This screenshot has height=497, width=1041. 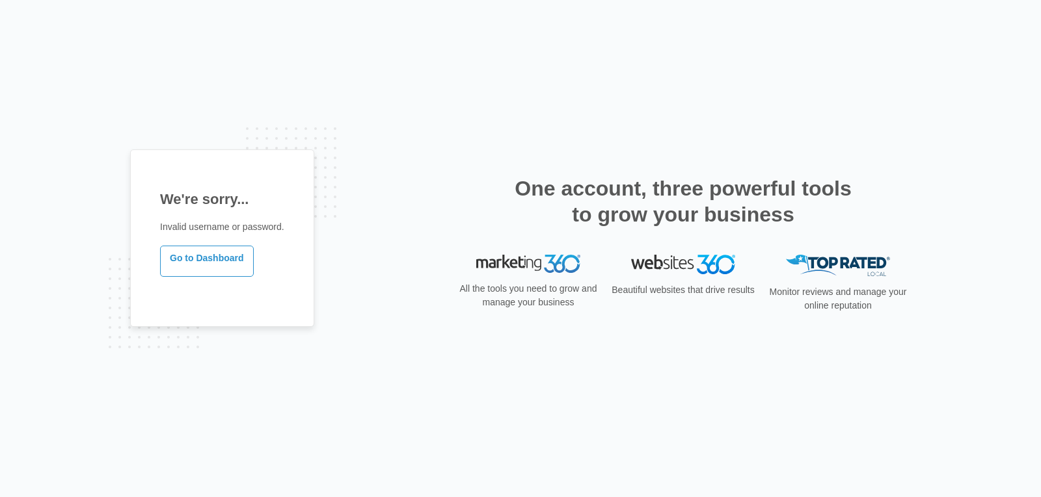 I want to click on img: Websites 360, so click(x=683, y=264).